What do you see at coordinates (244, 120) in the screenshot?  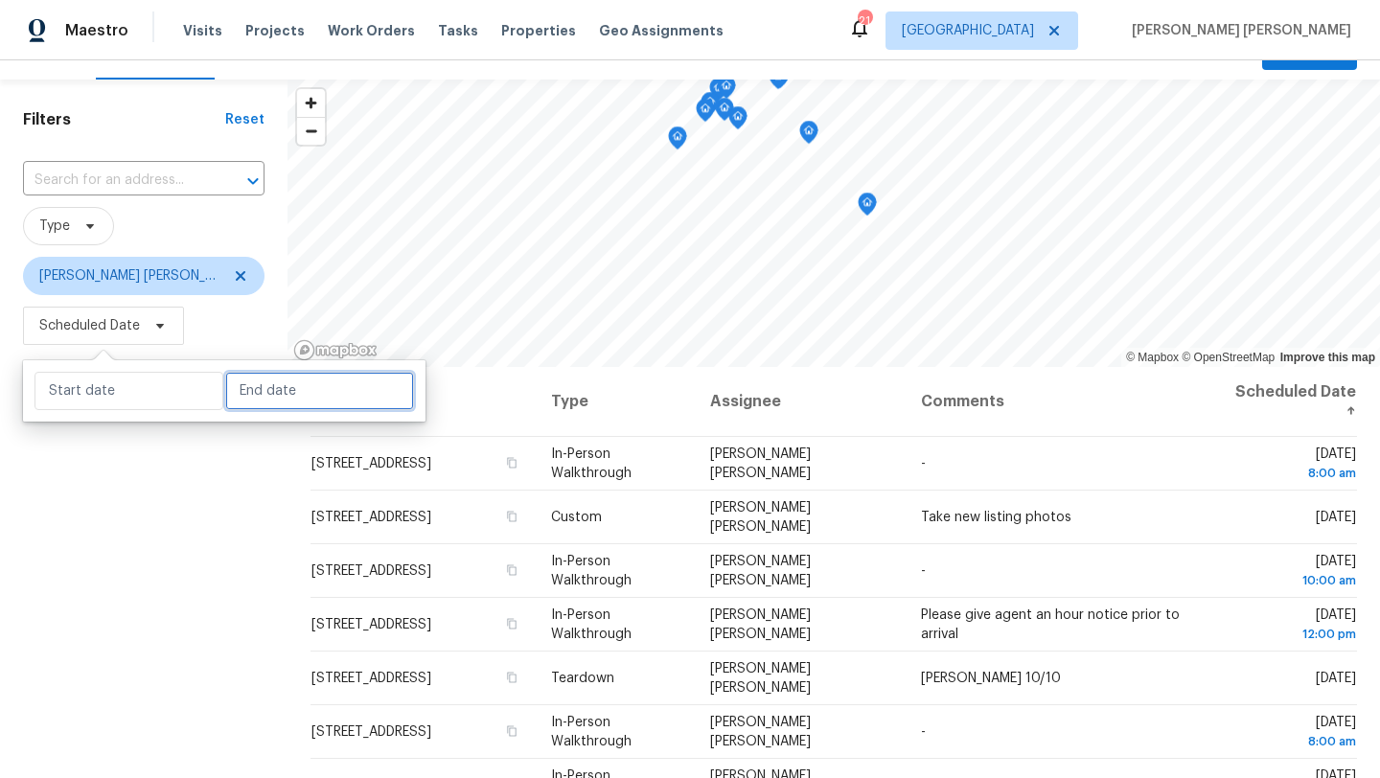 I see `div: Reset` at bounding box center [244, 120].